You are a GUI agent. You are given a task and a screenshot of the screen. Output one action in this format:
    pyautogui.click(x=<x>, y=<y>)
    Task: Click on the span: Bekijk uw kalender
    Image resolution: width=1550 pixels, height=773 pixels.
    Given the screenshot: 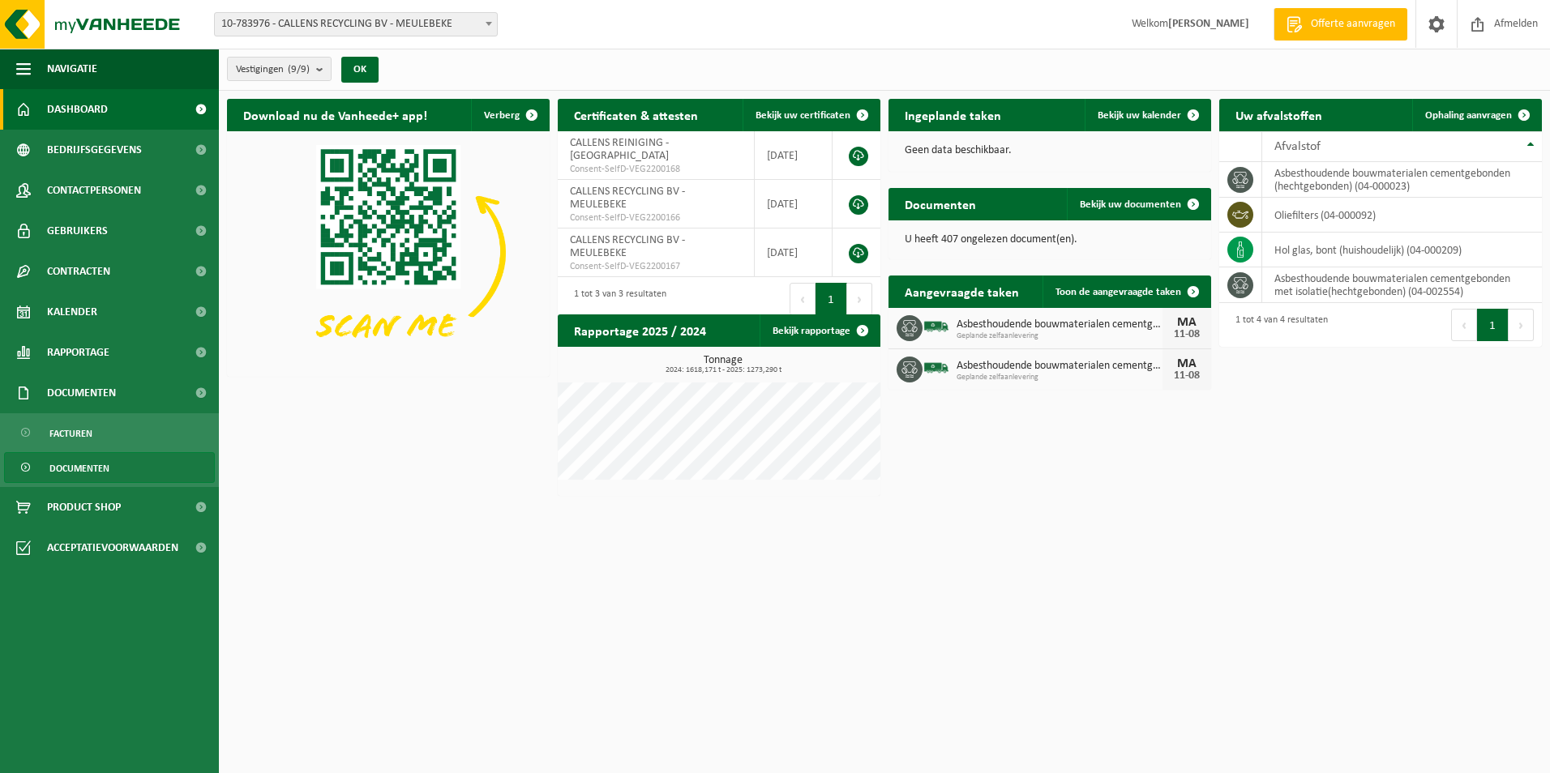 What is the action you would take?
    pyautogui.click(x=1139, y=115)
    